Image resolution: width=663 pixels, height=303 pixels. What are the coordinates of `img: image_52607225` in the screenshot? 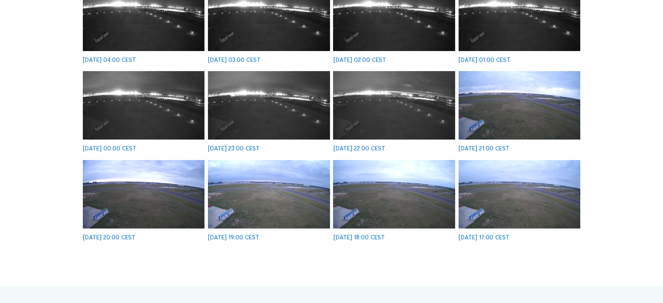 It's located at (268, 194).